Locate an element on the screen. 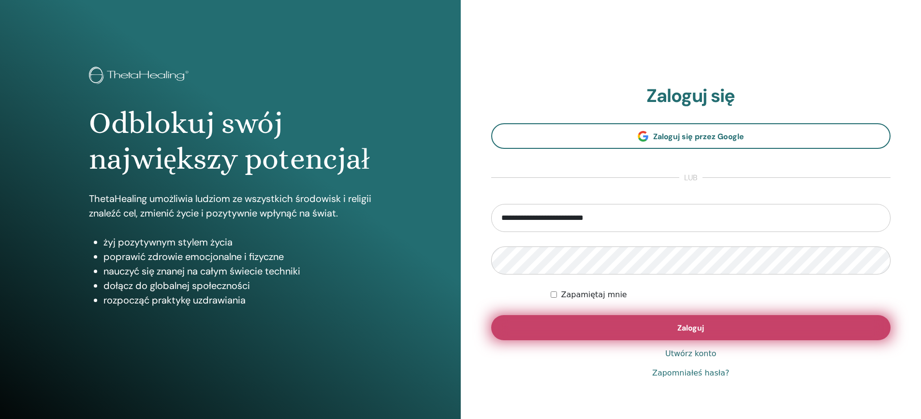 Image resolution: width=921 pixels, height=419 pixels. label: Zapamiętaj mnie is located at coordinates (594, 295).